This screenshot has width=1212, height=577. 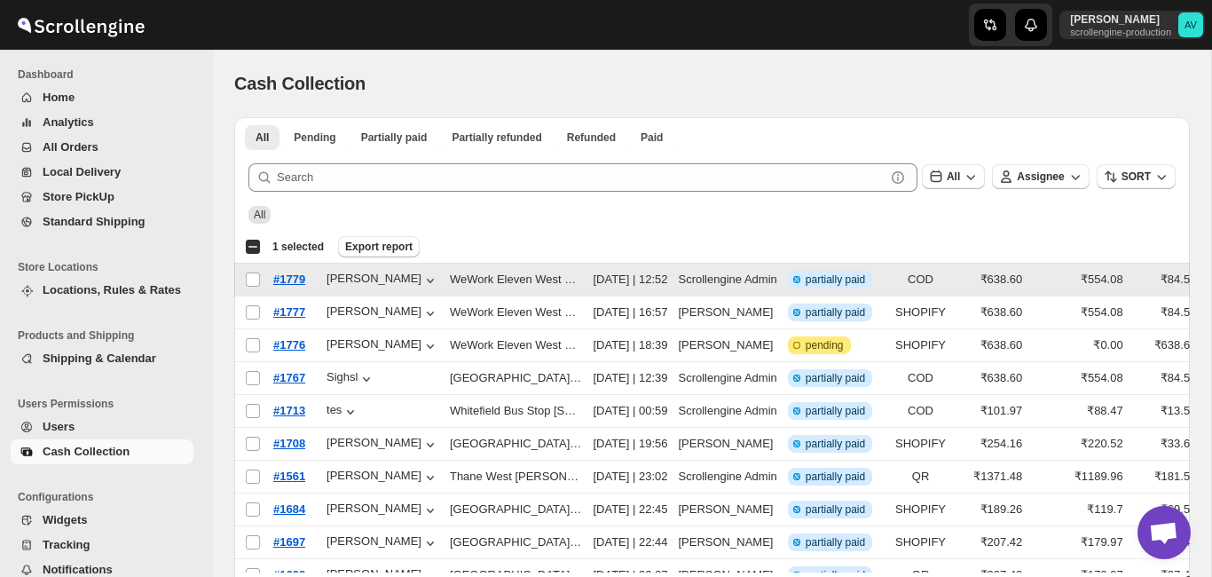 What do you see at coordinates (379, 247) in the screenshot?
I see `span: Export report` at bounding box center [379, 247].